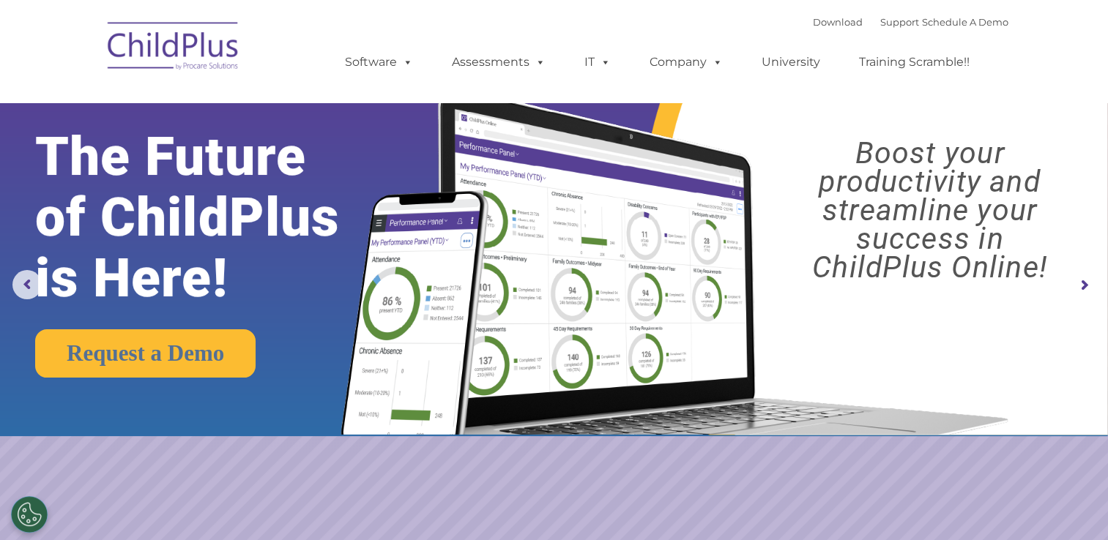 This screenshot has height=540, width=1108. What do you see at coordinates (965, 22) in the screenshot?
I see `a: Schedule A Demo` at bounding box center [965, 22].